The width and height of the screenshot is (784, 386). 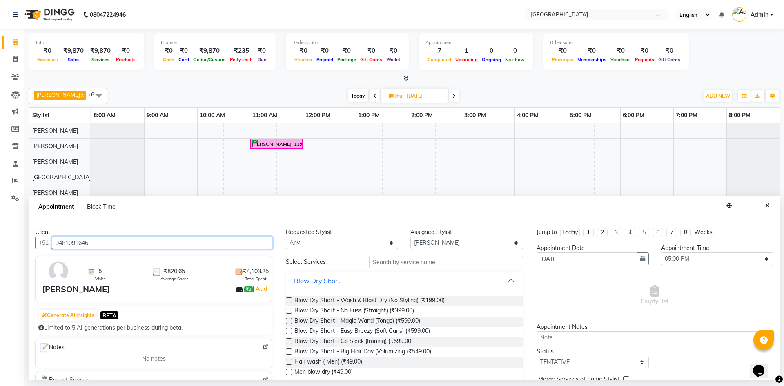 What do you see at coordinates (672, 232) in the screenshot?
I see `li: 7` at bounding box center [672, 232].